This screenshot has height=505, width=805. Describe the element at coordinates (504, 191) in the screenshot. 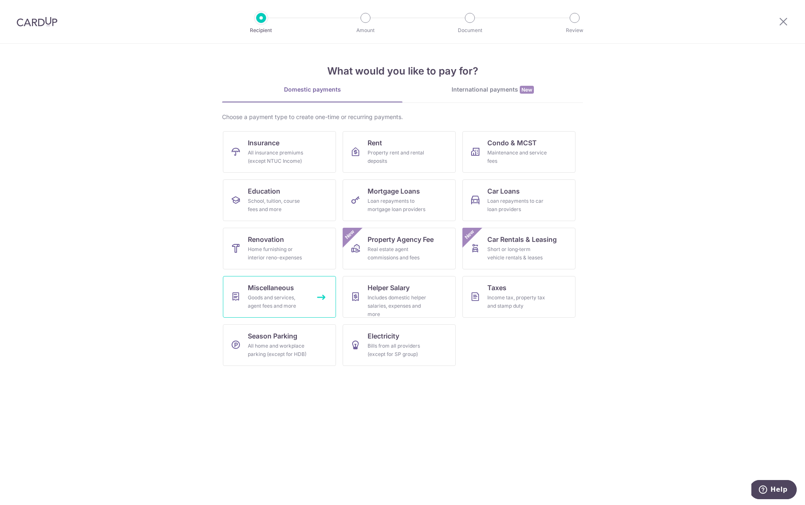

I see `span: Car Loans` at that location.